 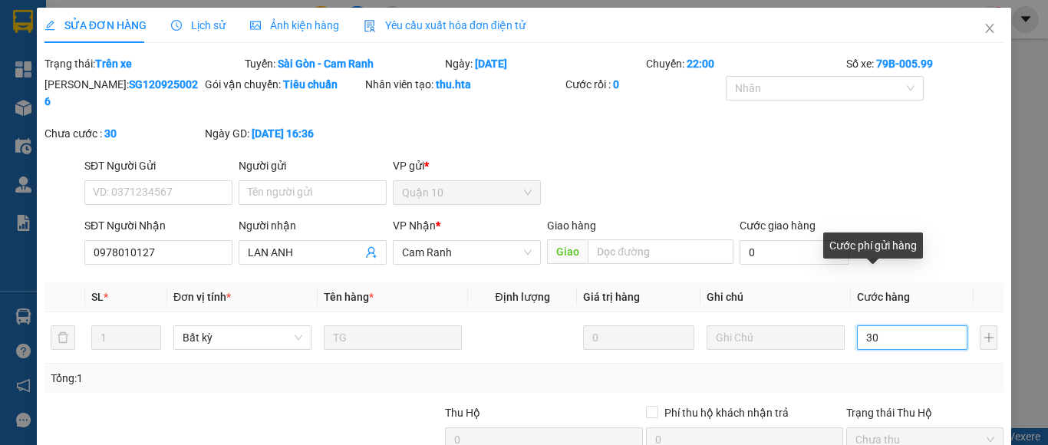 What do you see at coordinates (990, 28) in the screenshot?
I see `span: close` at bounding box center [990, 28].